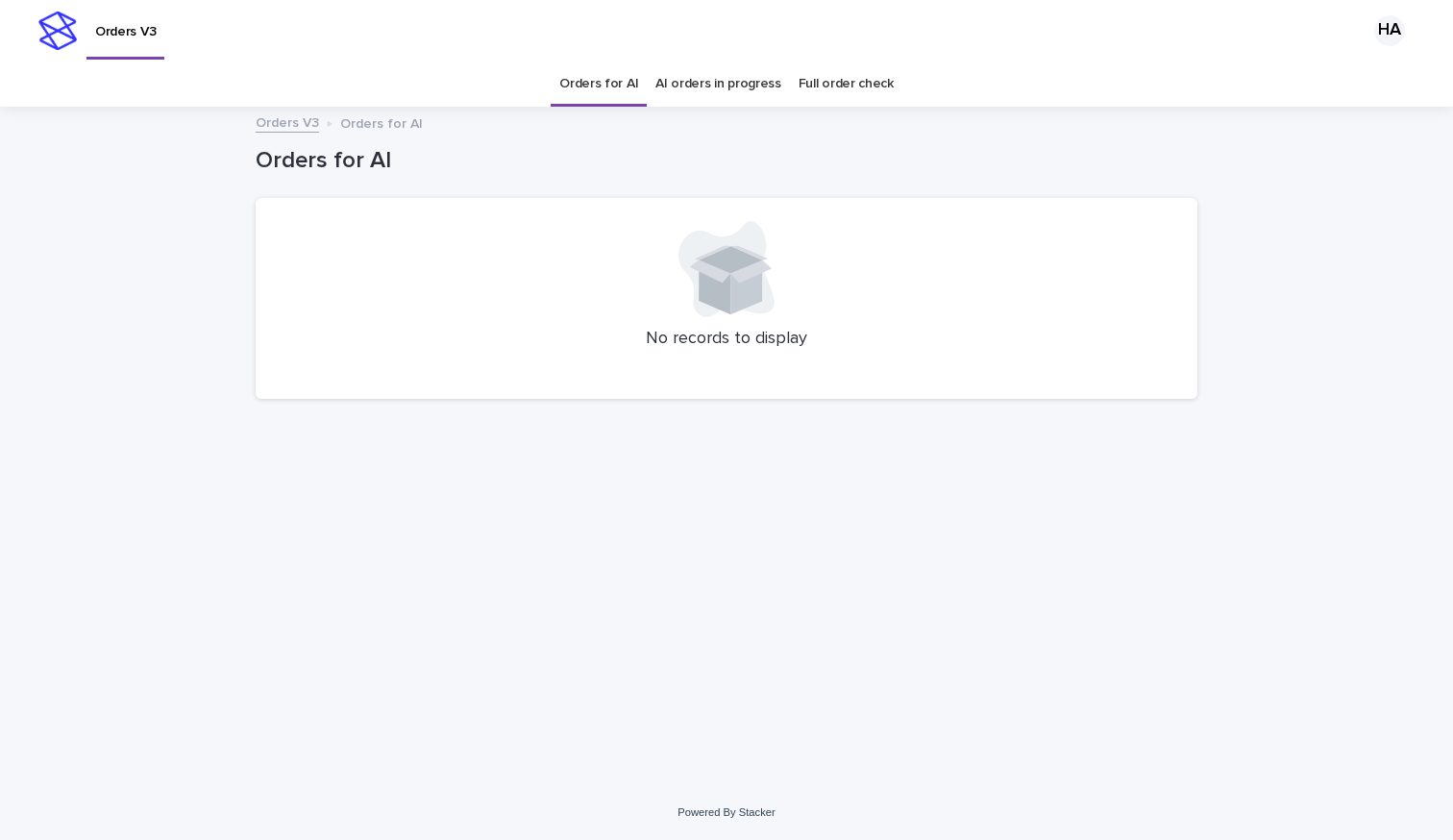  What do you see at coordinates (287, 121) in the screenshot?
I see `a: Orders V3` at bounding box center [287, 121].